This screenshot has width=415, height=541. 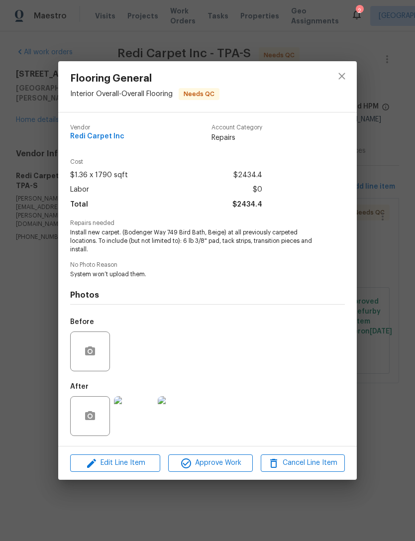 What do you see at coordinates (207, 295) in the screenshot?
I see `h4: Photos` at bounding box center [207, 295].